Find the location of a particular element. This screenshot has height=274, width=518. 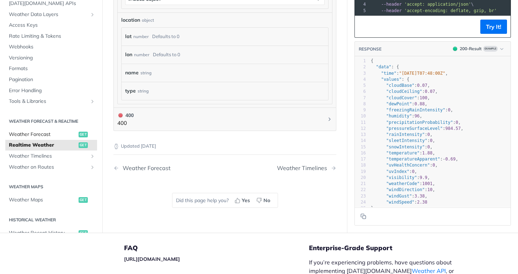

div: 13 is located at coordinates (360, 134).